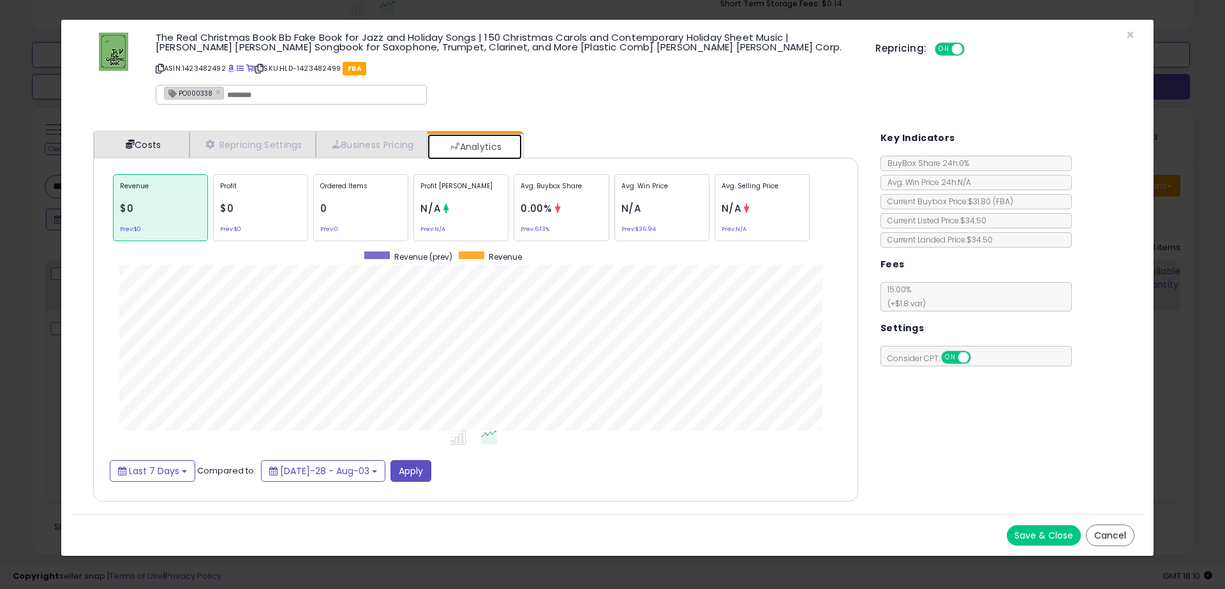 The width and height of the screenshot is (1225, 589). I want to click on a: Repricing Settings, so click(253, 144).